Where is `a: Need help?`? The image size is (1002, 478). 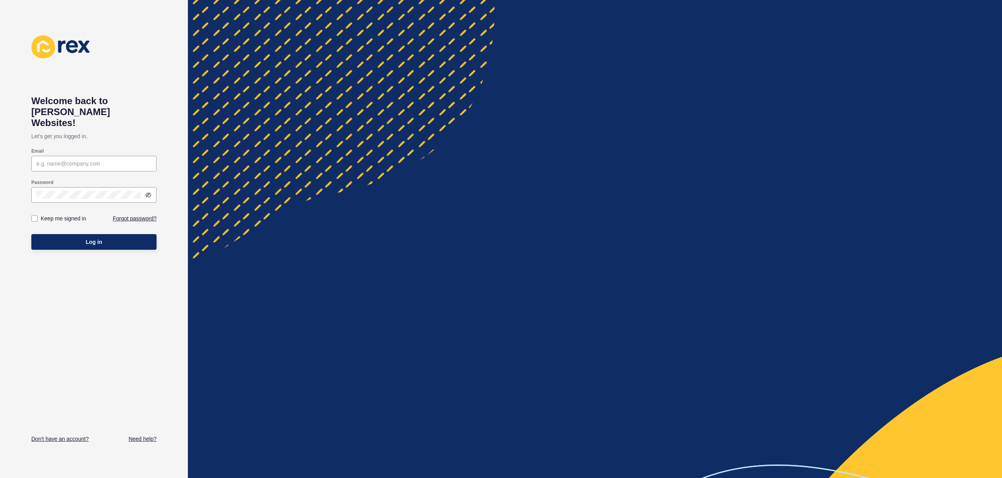
a: Need help? is located at coordinates (142, 439).